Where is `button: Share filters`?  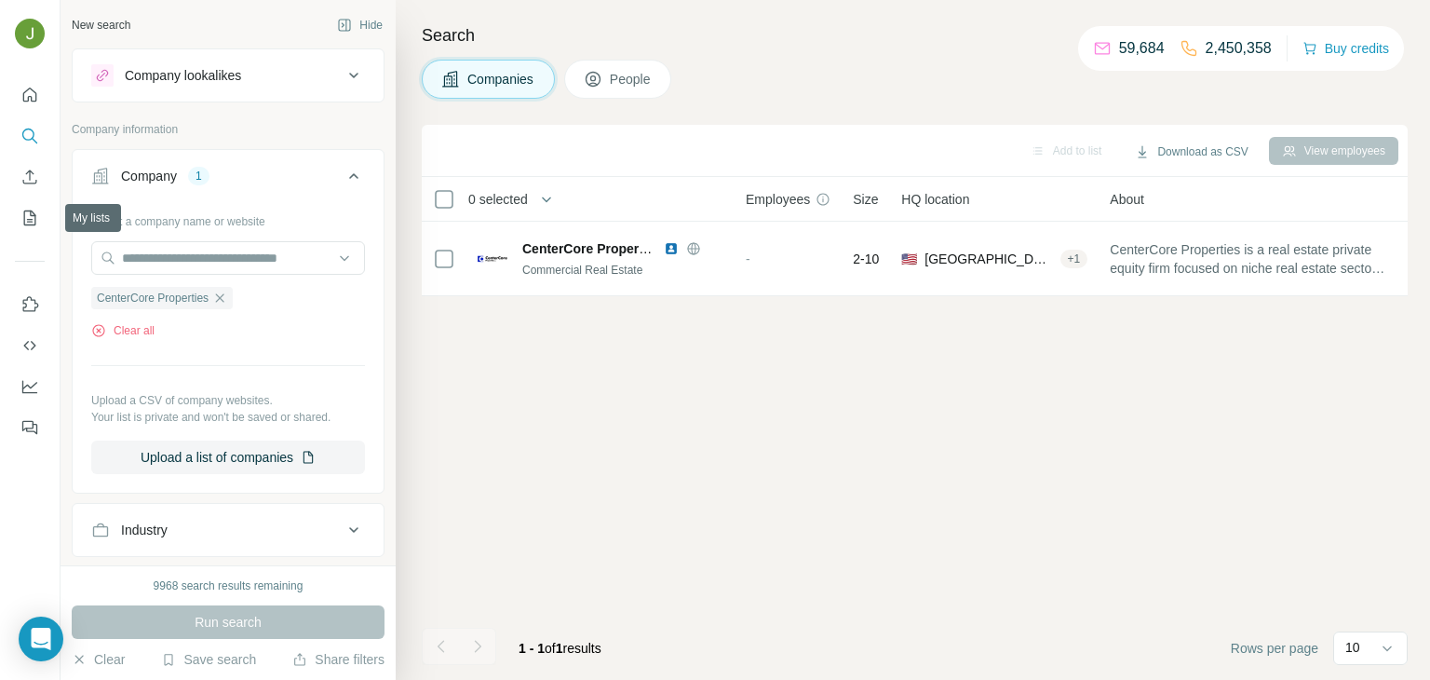 button: Share filters is located at coordinates (338, 659).